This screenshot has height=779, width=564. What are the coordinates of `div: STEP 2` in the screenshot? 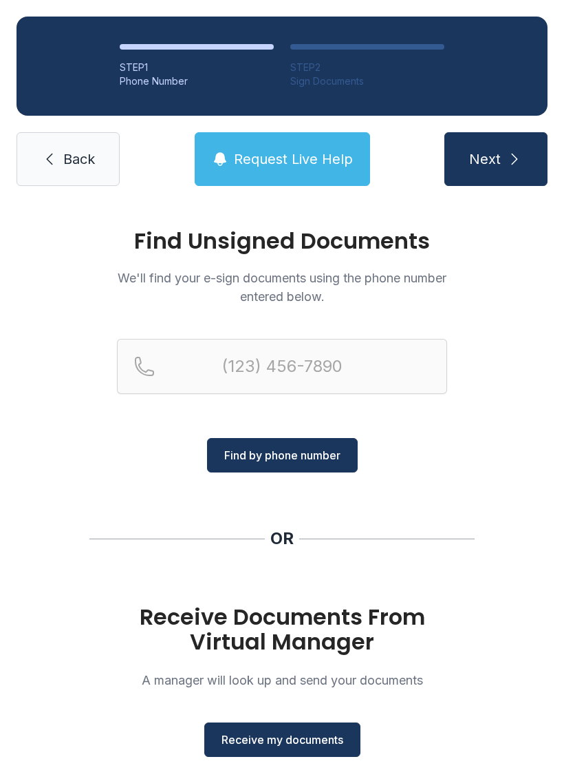 It's located at (368, 67).